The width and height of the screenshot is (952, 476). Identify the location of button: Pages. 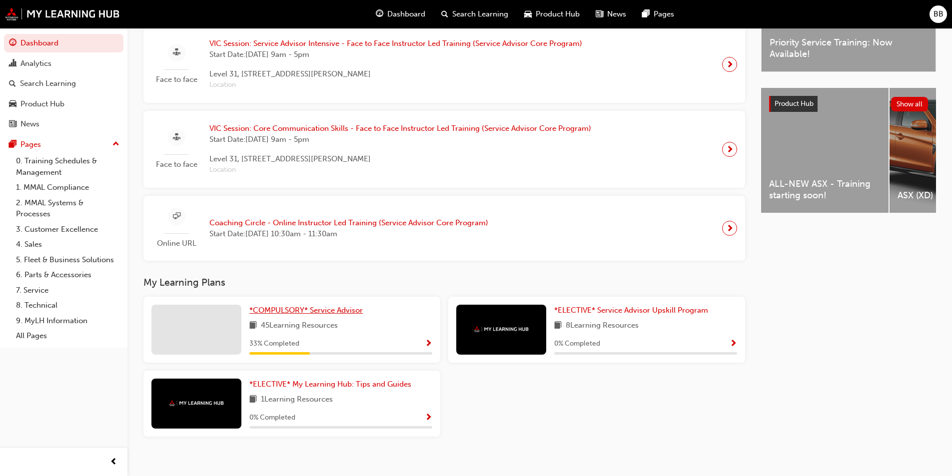
(63, 144).